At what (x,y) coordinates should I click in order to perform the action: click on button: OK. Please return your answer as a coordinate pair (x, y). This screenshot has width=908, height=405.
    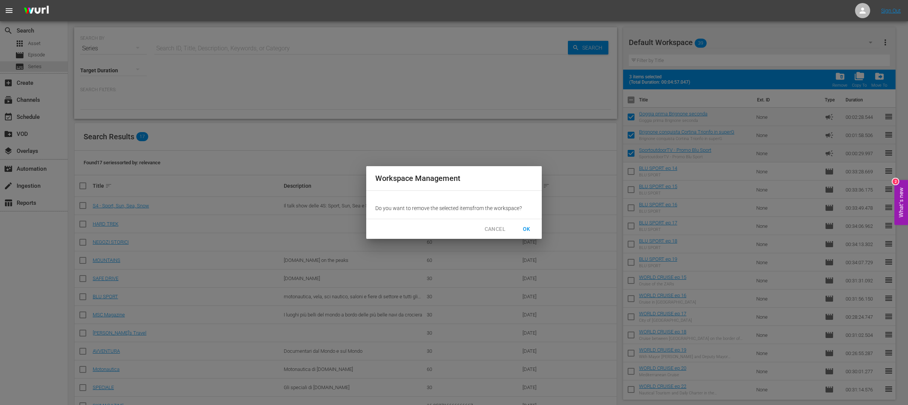
    Looking at the image, I should click on (527, 229).